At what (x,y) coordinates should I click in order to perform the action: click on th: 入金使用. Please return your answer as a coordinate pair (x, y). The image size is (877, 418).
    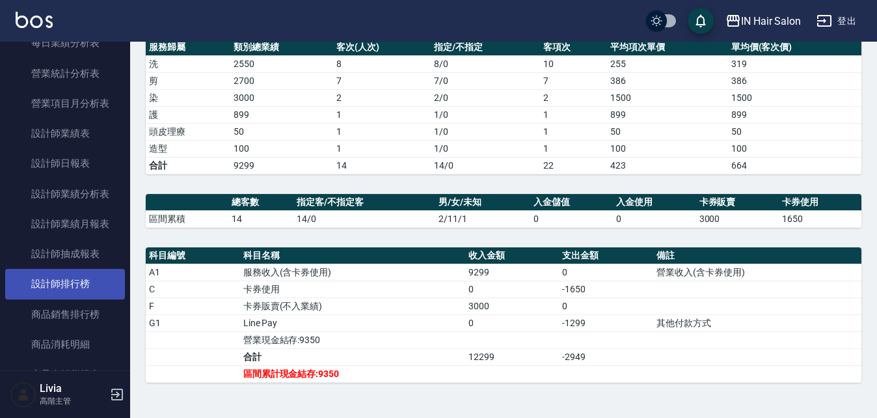
    Looking at the image, I should click on (654, 202).